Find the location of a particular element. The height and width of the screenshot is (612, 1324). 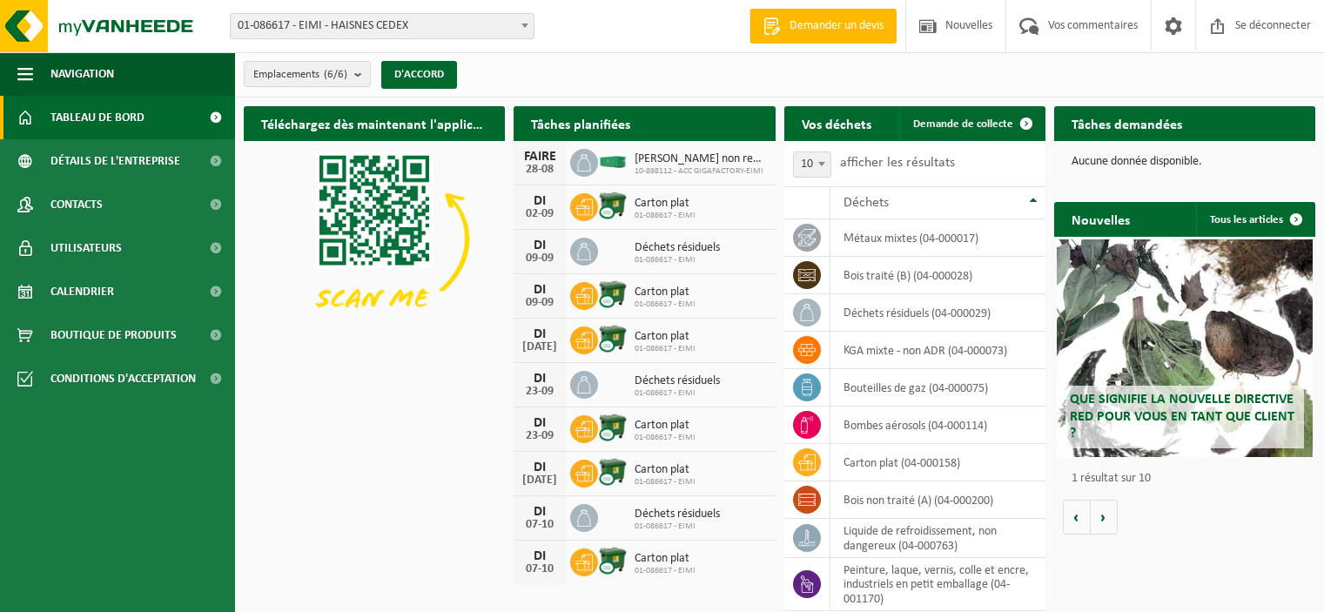

font: Vos commentaires is located at coordinates (1093, 25).